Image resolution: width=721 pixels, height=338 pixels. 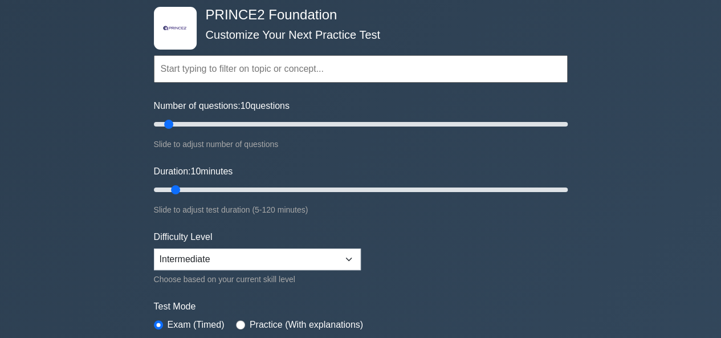 I want to click on h4: PRINCE2 Foundation, so click(x=356, y=15).